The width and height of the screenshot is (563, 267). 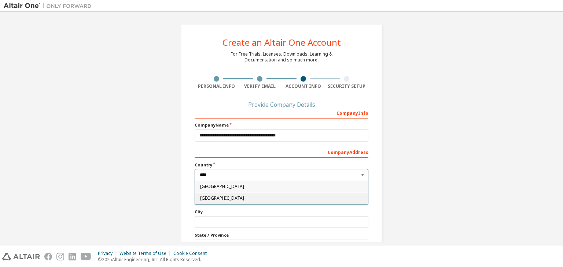 I want to click on div: Website Terms of Use, so click(x=146, y=254).